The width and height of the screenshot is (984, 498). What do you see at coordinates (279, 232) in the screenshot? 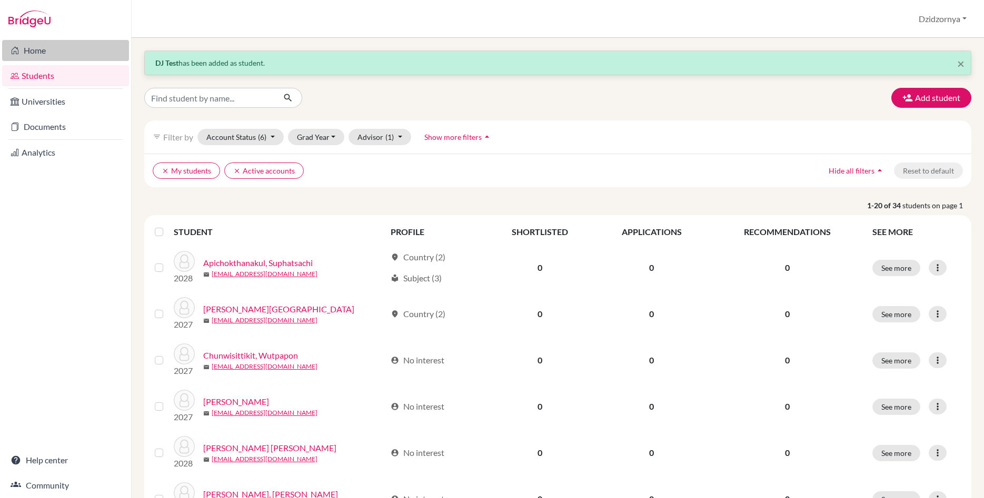
I see `th: STUDENT` at bounding box center [279, 232].